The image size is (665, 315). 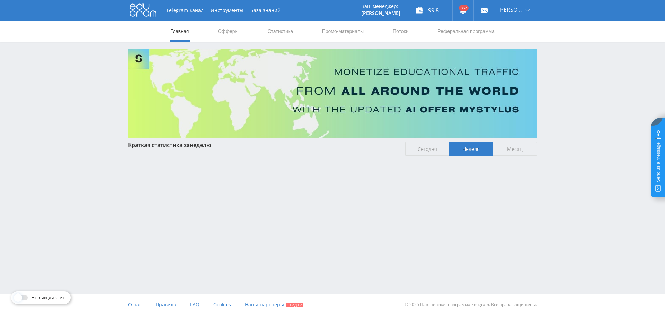 I want to click on a: Cookies, so click(x=222, y=304).